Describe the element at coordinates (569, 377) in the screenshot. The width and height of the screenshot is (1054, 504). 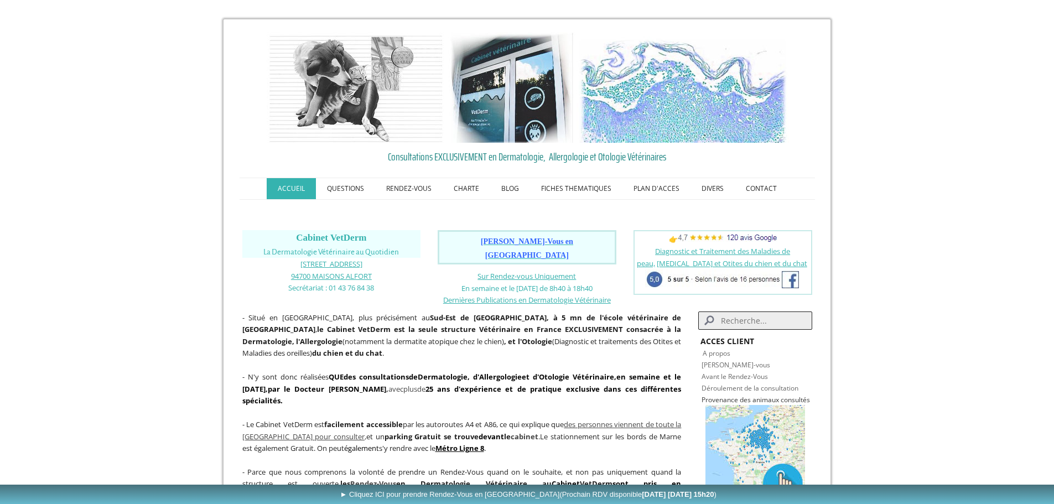
I see `a: Otologie Vétérin` at that location.